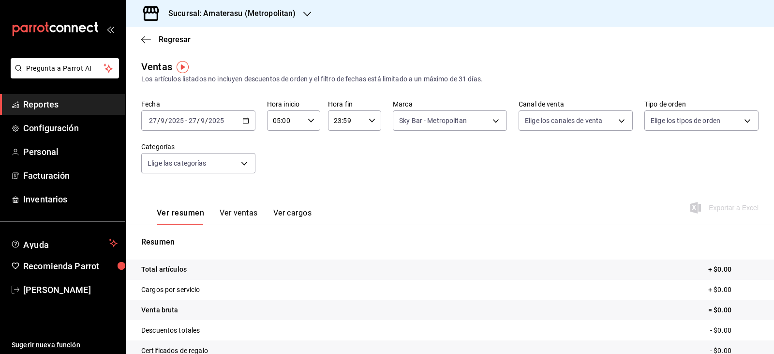 This screenshot has width=774, height=354. I want to click on label: Categorías, so click(198, 147).